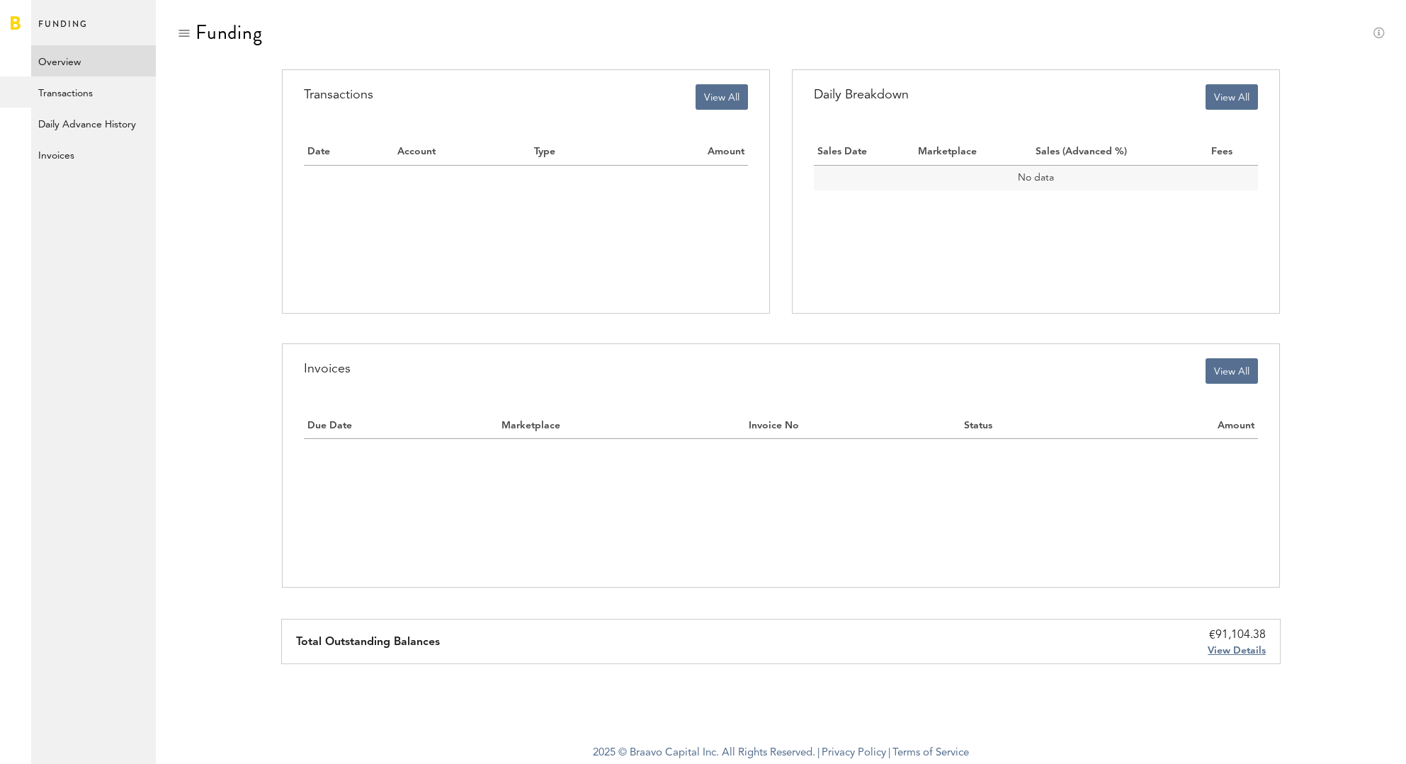 The image size is (1406, 764). What do you see at coordinates (1120, 152) in the screenshot?
I see `th: Sales (Advanced %)` at bounding box center [1120, 152].